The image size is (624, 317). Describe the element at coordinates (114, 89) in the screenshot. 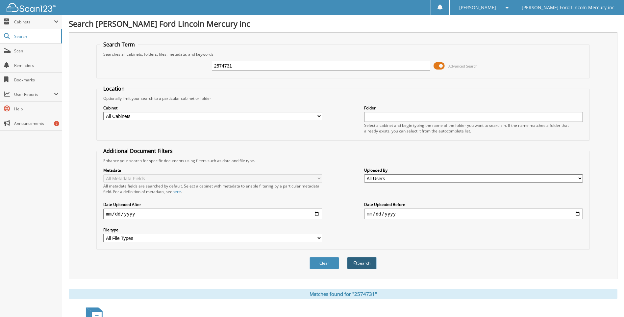

I see `legend: Location` at that location.